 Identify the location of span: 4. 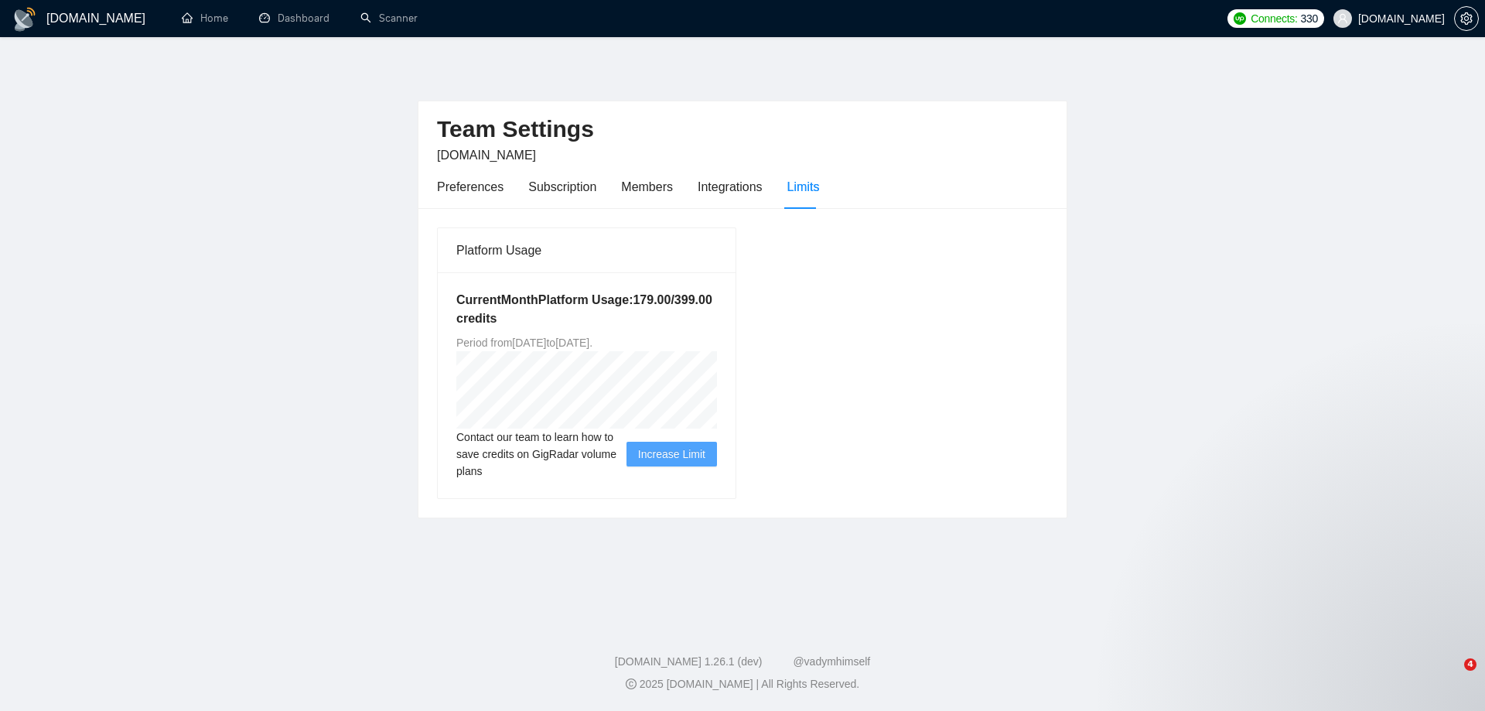
(1470, 664).